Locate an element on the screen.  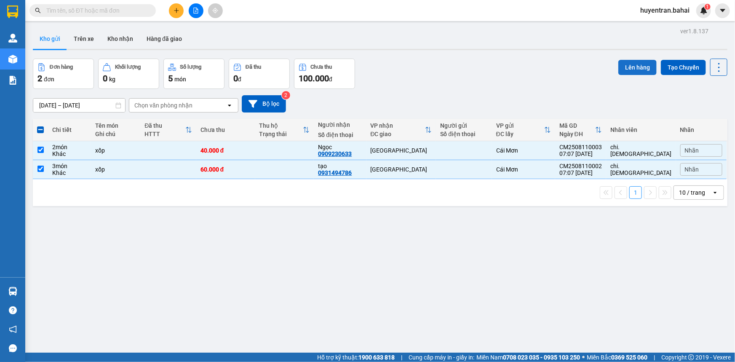
div: Trạng thái is located at coordinates (281, 134).